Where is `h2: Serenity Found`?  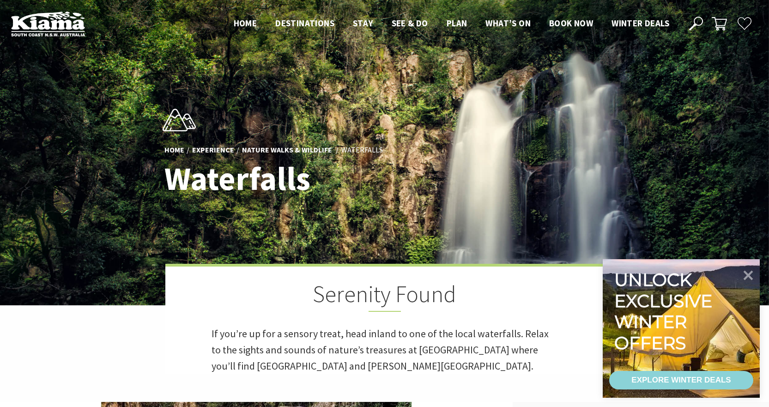
h2: Serenity Found is located at coordinates (385, 296).